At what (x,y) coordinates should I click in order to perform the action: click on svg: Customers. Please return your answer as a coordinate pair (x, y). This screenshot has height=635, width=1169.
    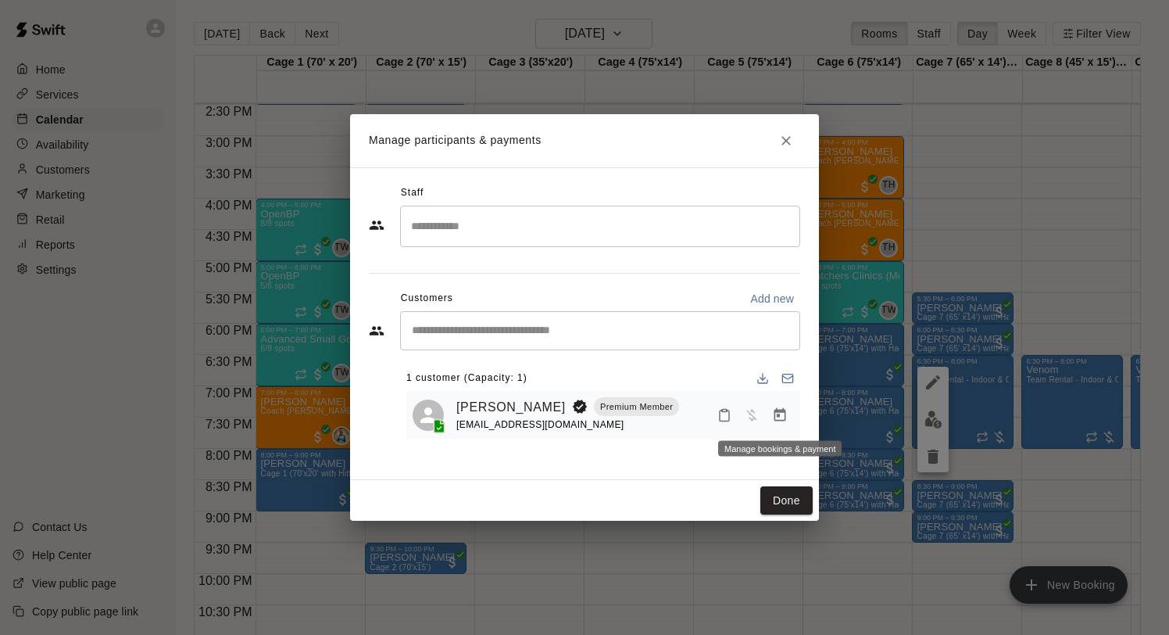
    Looking at the image, I should click on (377, 331).